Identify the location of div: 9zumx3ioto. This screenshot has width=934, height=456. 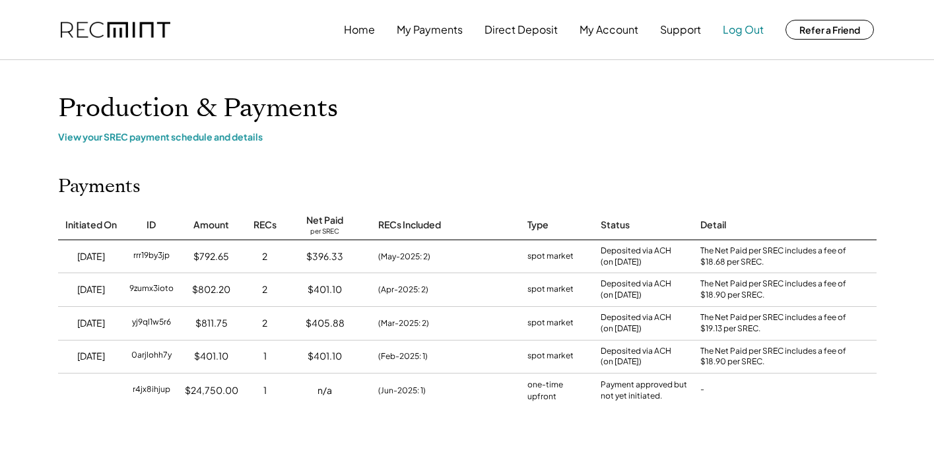
(151, 290).